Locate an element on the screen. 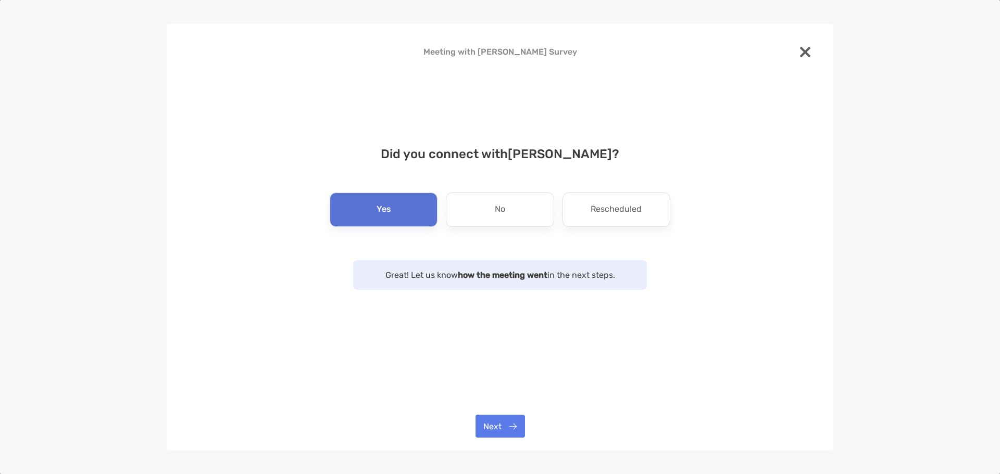 This screenshot has height=474, width=1000. p: Yes is located at coordinates (384, 210).